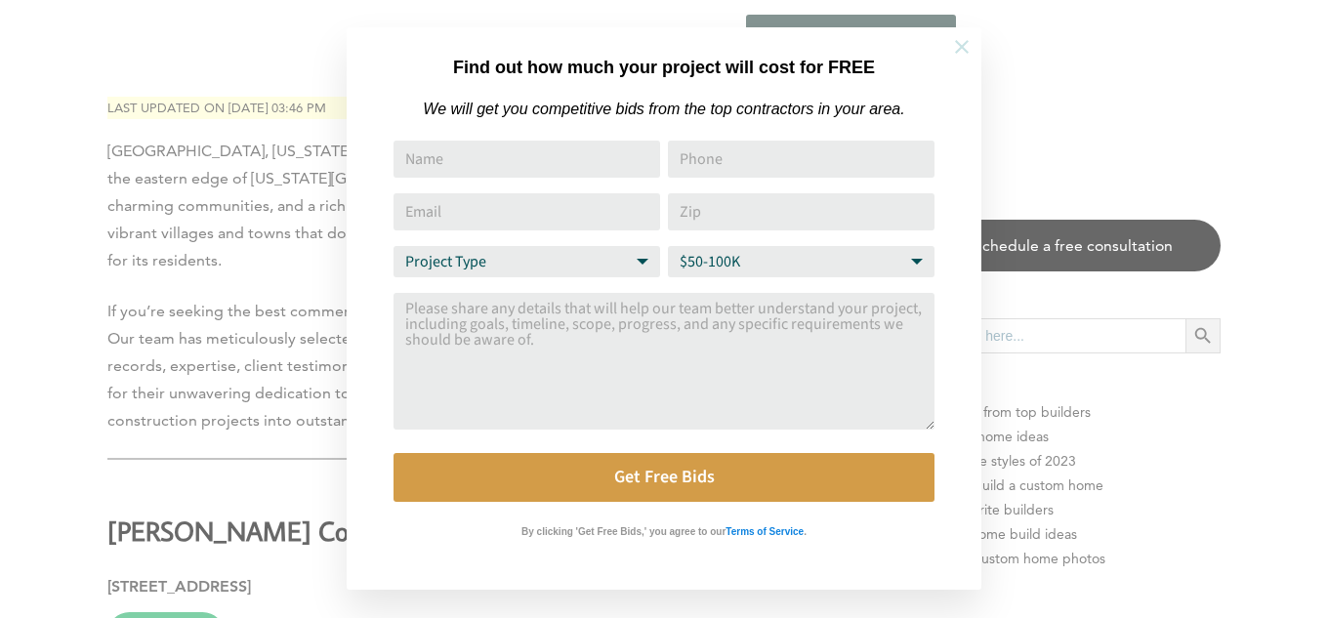 The width and height of the screenshot is (1328, 618). I want to click on button: Get Free Bids, so click(664, 477).